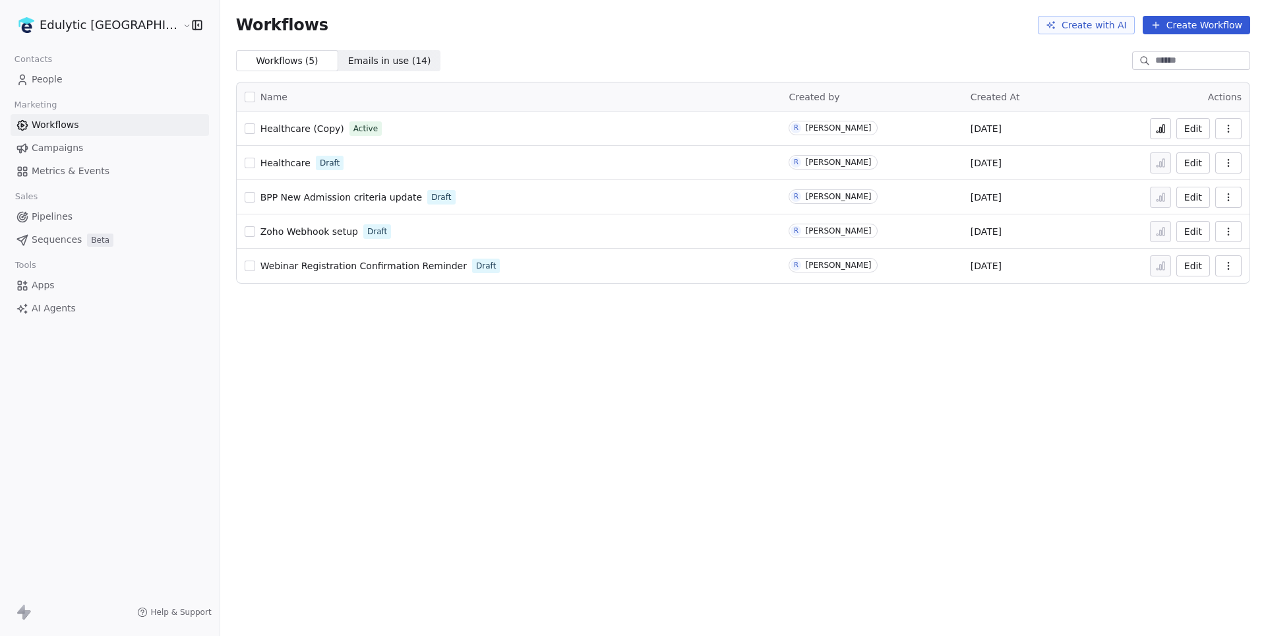 This screenshot has height=636, width=1266. Describe the element at coordinates (285, 163) in the screenshot. I see `a: Healthcare` at that location.